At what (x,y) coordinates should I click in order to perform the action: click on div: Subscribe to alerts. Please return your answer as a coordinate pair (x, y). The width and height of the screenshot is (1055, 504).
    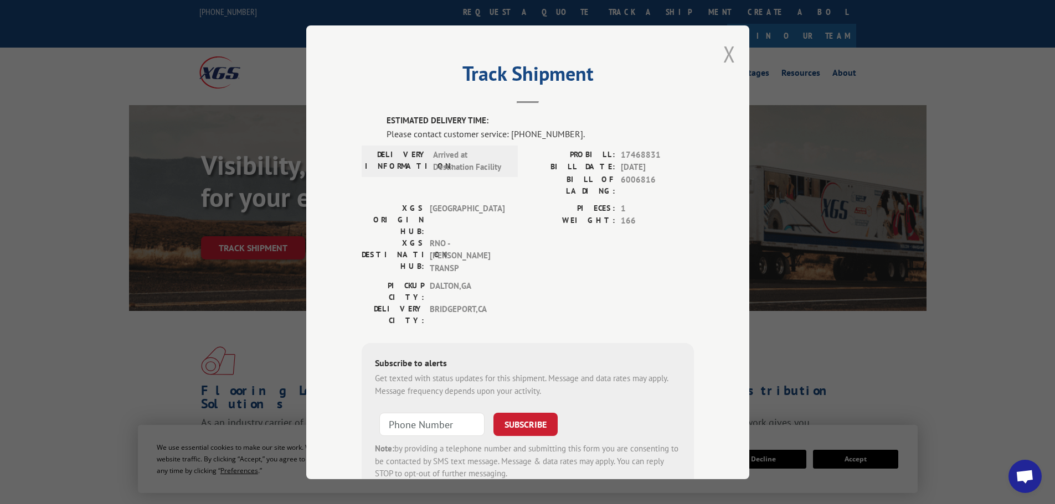
    Looking at the image, I should click on (528, 364).